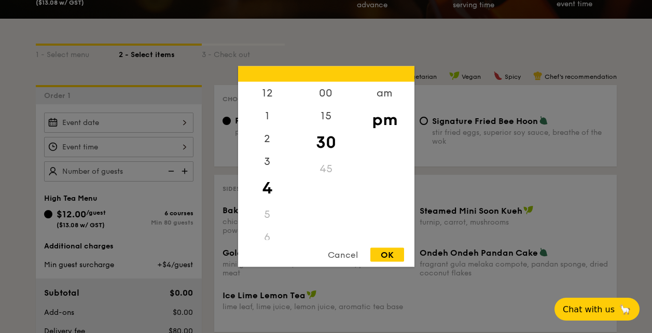 This screenshot has height=333, width=652. Describe the element at coordinates (326, 143) in the screenshot. I see `div: 30` at that location.